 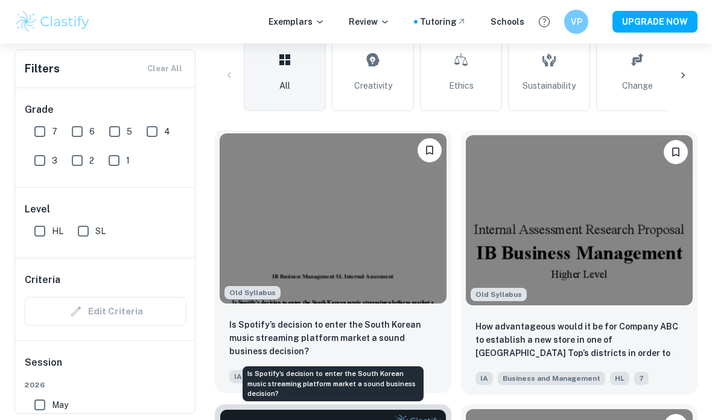 I want to click on span: Change, so click(x=638, y=86).